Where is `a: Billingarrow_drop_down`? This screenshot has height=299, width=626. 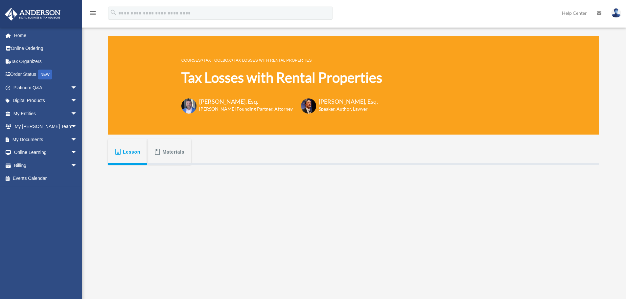
a: Billingarrow_drop_down is located at coordinates (46, 166).